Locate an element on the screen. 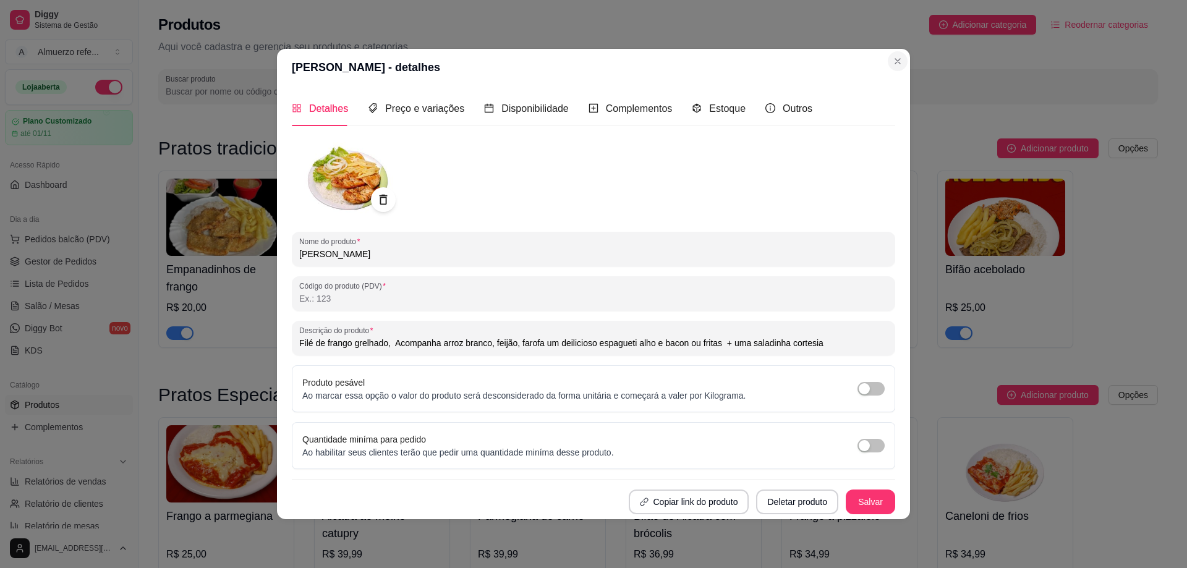  img: produto is located at coordinates (347, 177).